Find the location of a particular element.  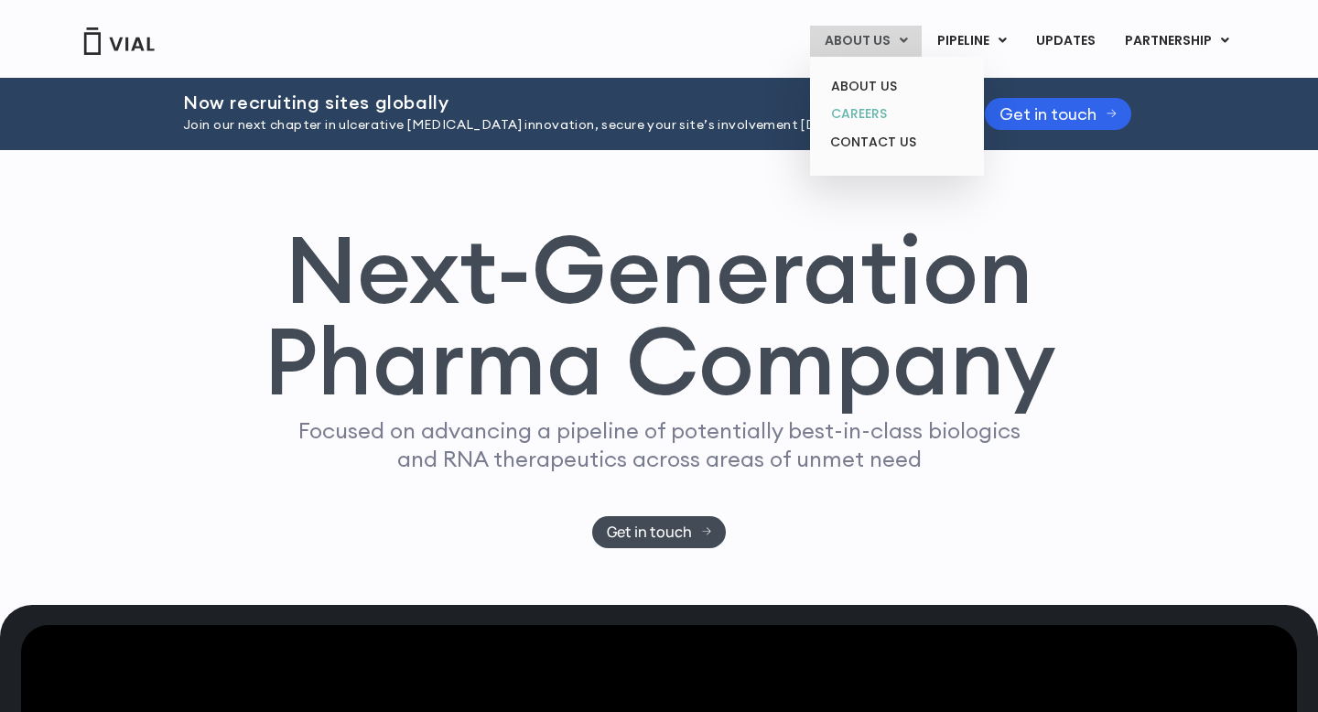

a: UPDATES is located at coordinates (1066, 41).